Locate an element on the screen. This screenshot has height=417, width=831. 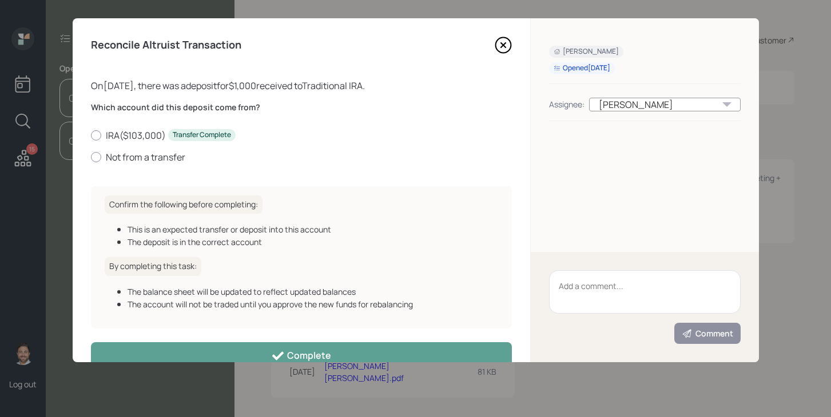
div: The deposit is in the correct account is located at coordinates (313, 242).